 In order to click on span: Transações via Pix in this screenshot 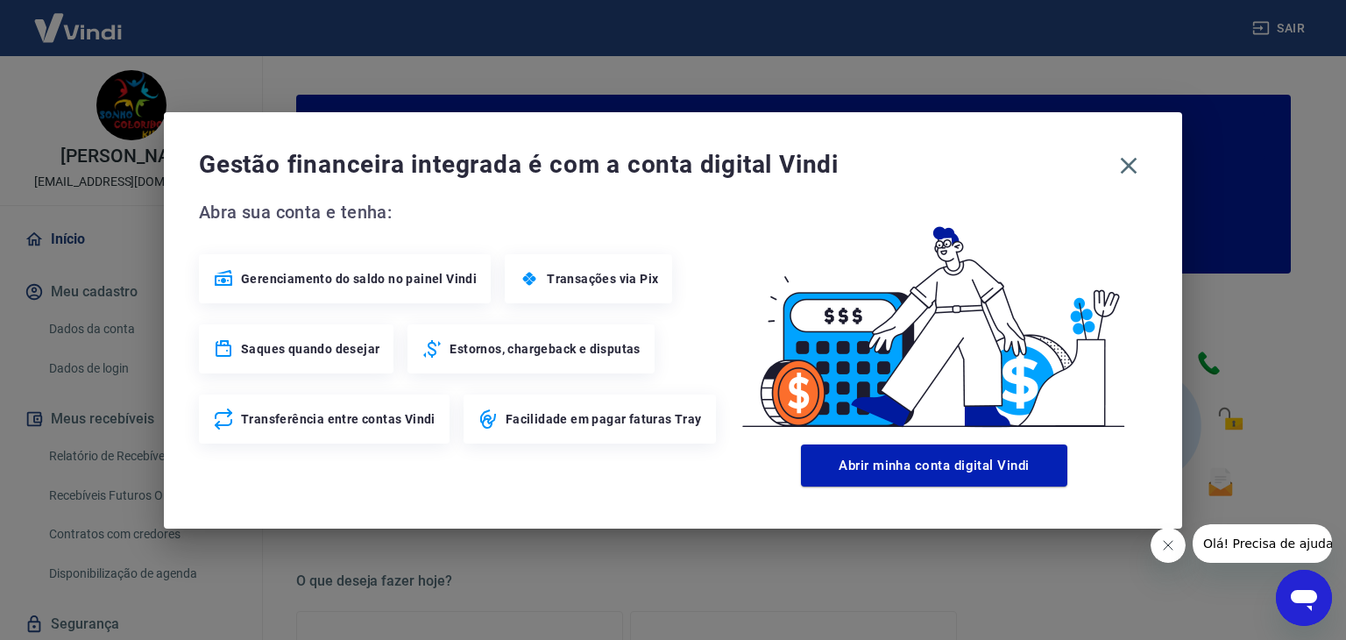, I will do `click(602, 279)`.